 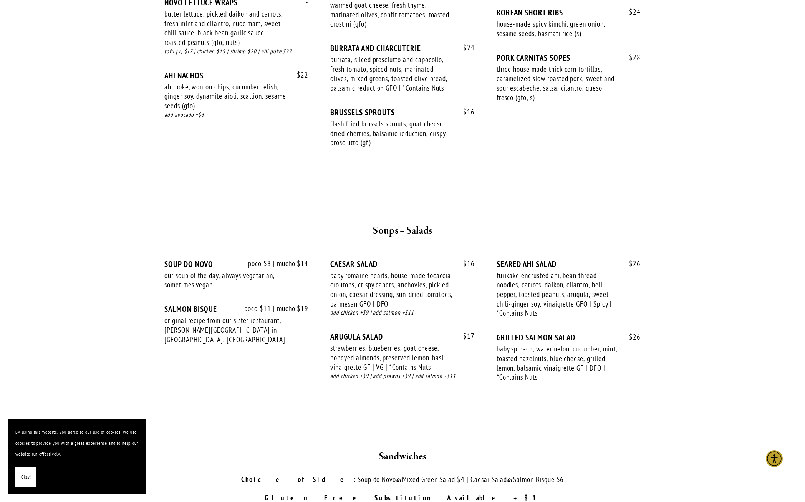 I want to click on div: tofu (v) $17 | chicken $19 | shrimp $20 | ahi poke $22, so click(x=236, y=51).